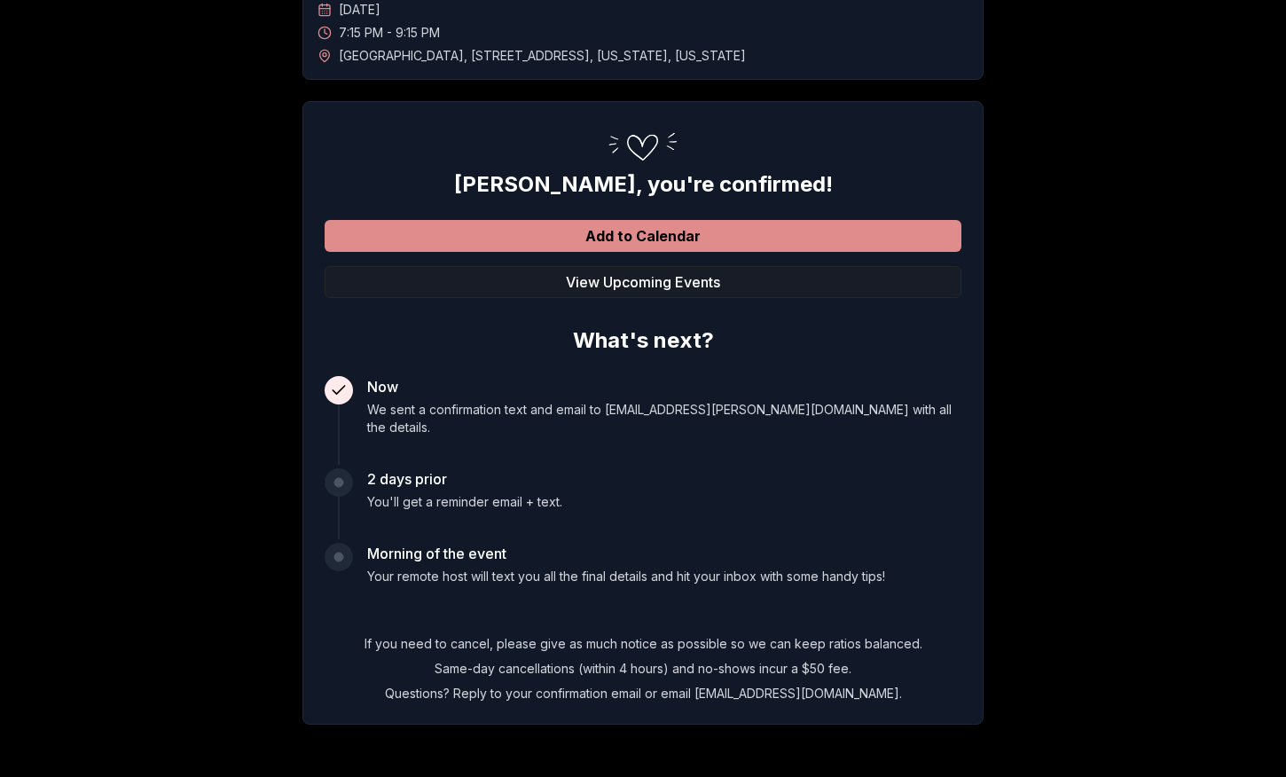  Describe the element at coordinates (465, 502) in the screenshot. I see `p: You'll get a reminder email + text.` at that location.